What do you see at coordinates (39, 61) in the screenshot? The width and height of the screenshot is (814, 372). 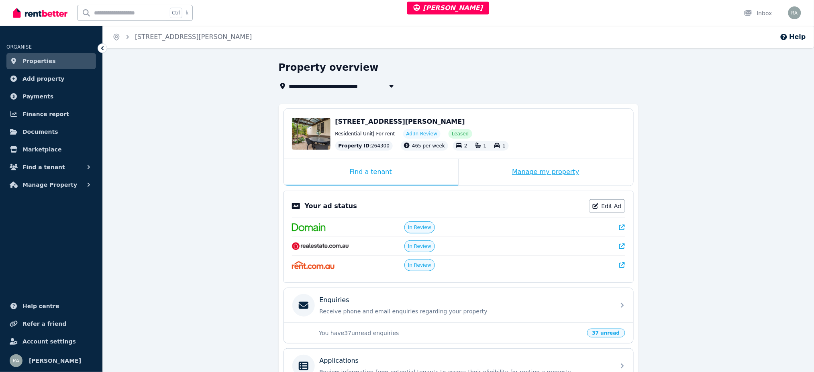 I see `span: Properties` at bounding box center [39, 61].